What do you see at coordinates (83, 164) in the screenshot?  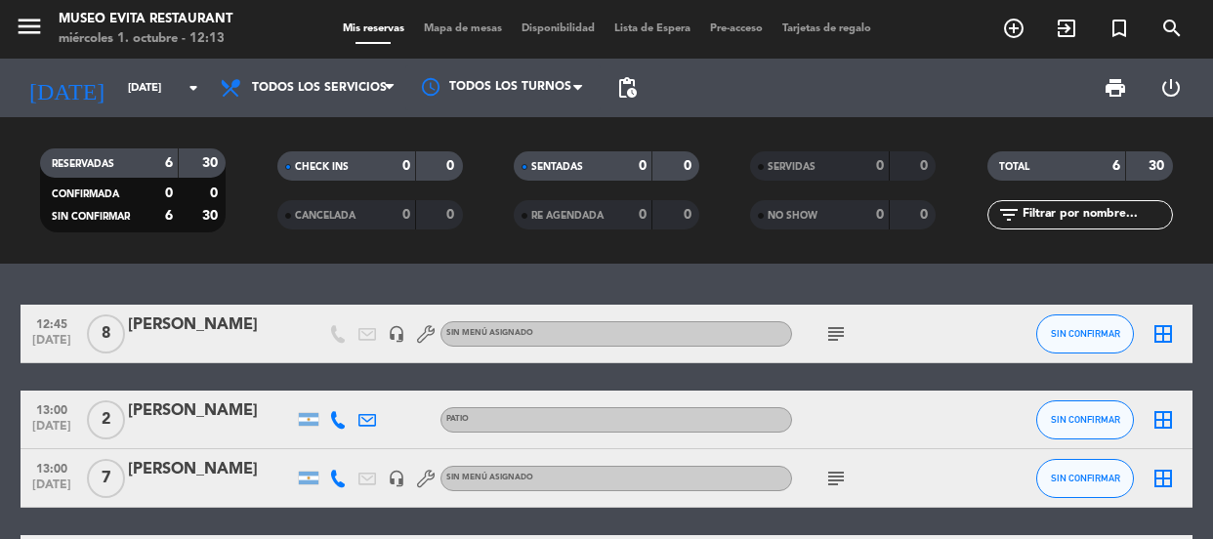 I see `span: RESERVADAS` at bounding box center [83, 164].